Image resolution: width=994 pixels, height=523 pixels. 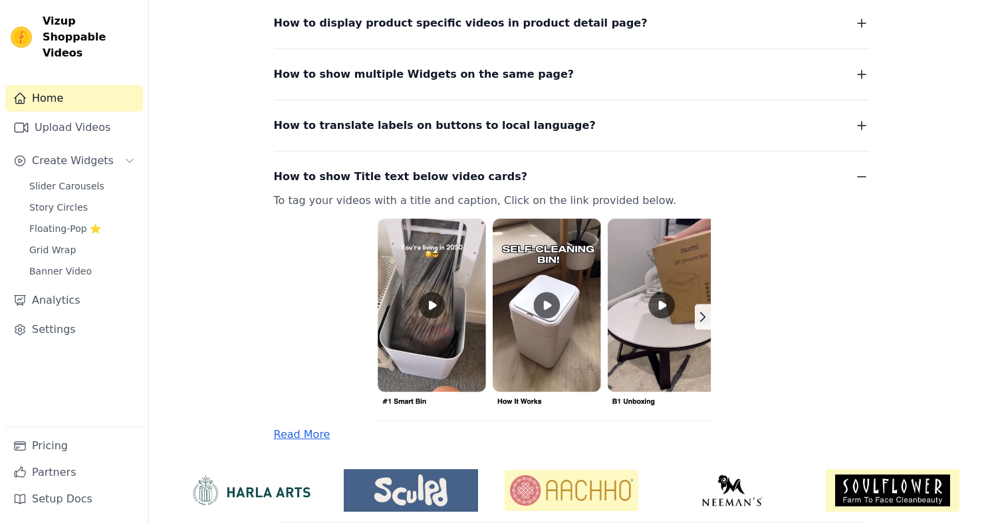 What do you see at coordinates (21, 37) in the screenshot?
I see `img: Vizup` at bounding box center [21, 37].